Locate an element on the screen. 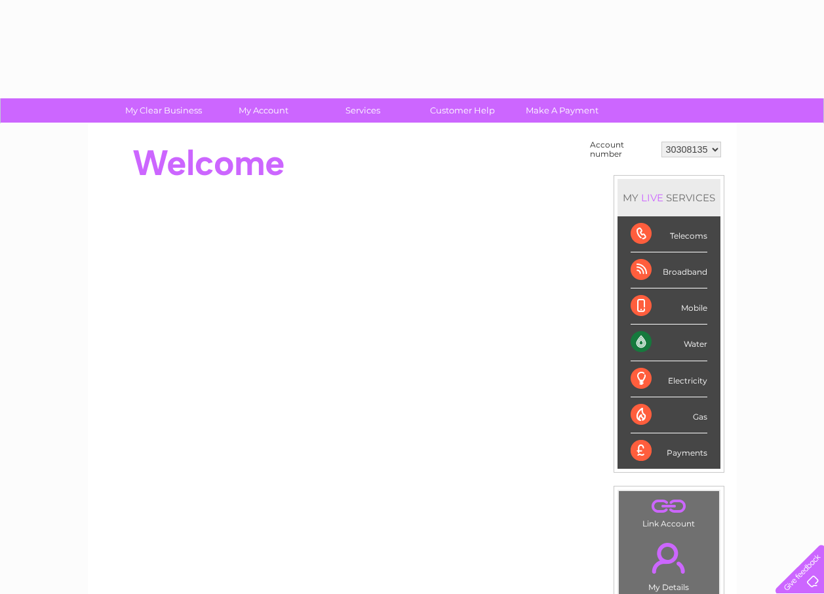 Image resolution: width=824 pixels, height=594 pixels. div: Payments is located at coordinates (669, 451).